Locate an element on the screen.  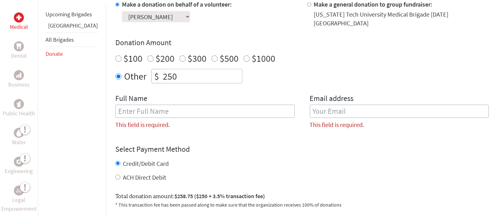
div: Business is located at coordinates (19, 75).